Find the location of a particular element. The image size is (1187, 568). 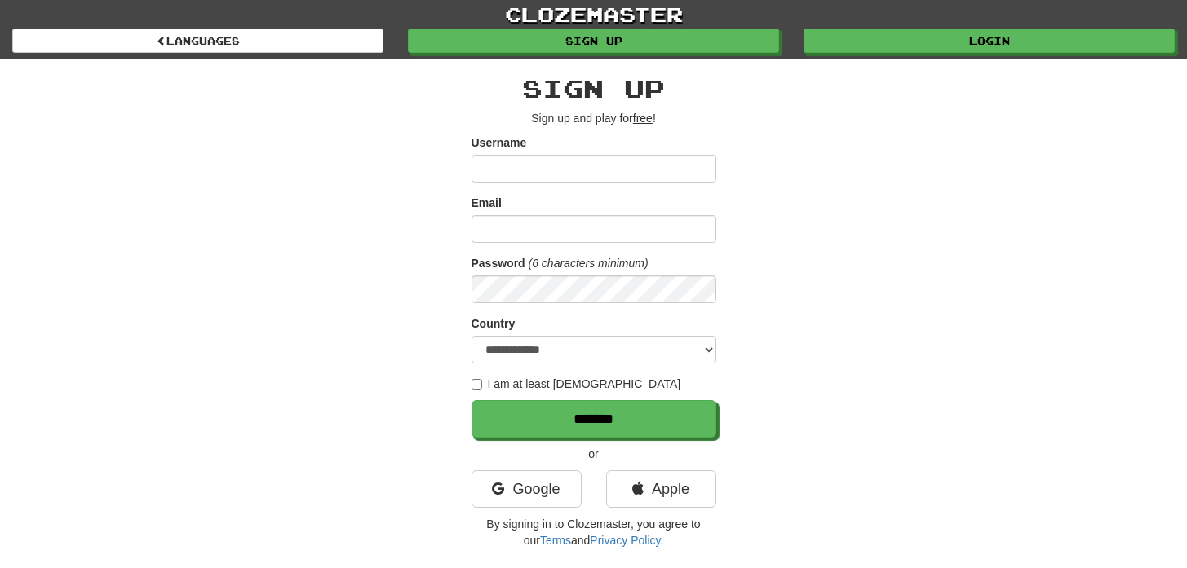

u: free is located at coordinates (643, 118).